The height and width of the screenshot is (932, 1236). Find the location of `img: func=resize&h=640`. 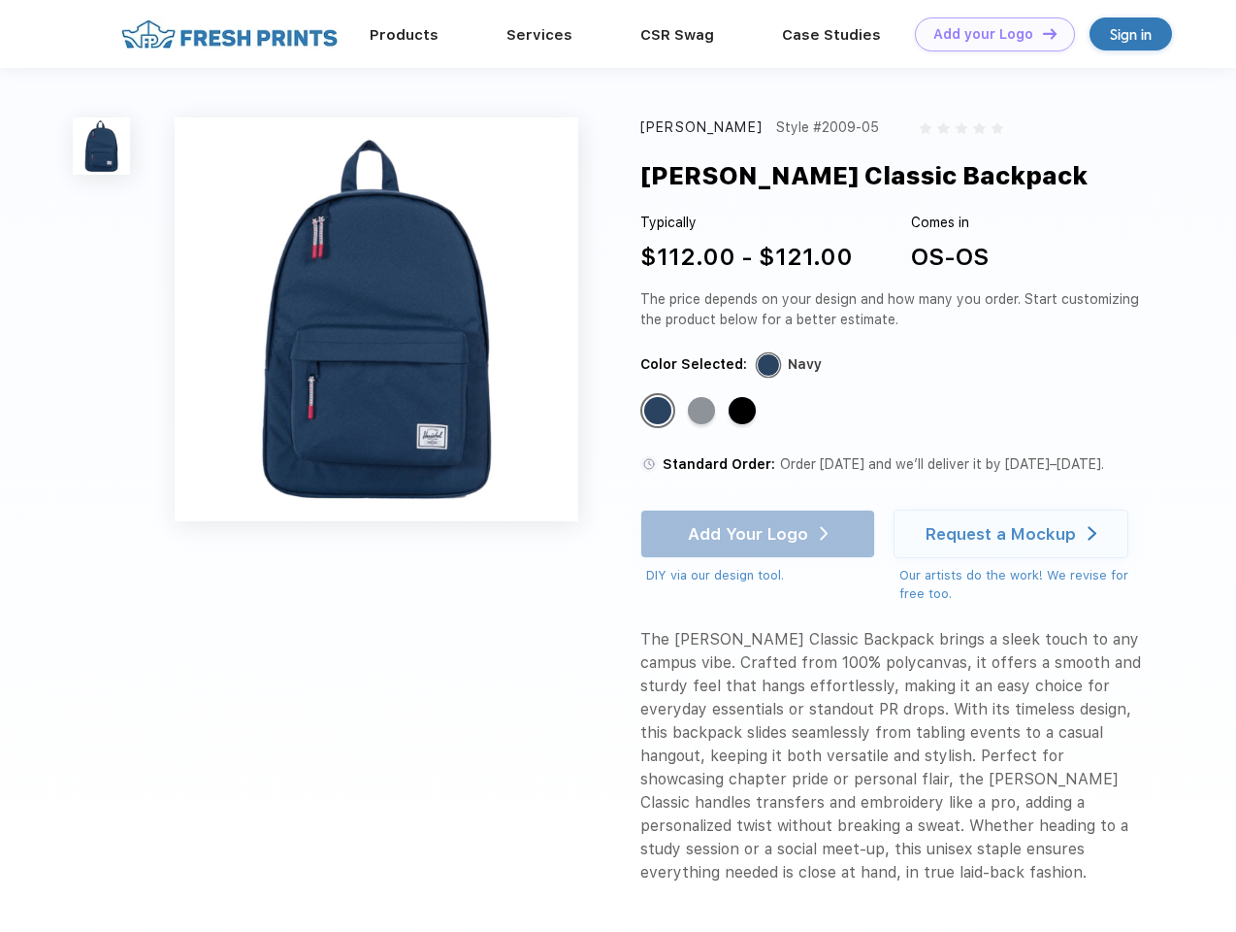

img: func=resize&h=640 is located at coordinates (377, 319).